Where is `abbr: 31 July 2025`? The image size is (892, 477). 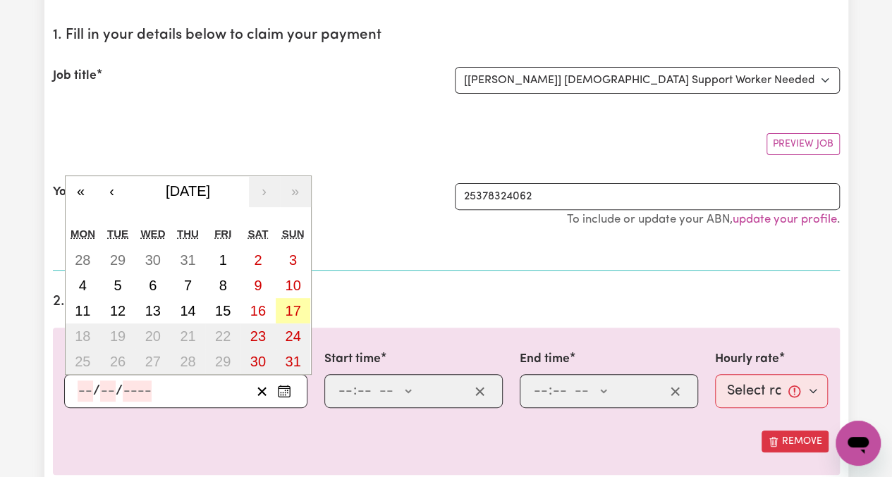
abbr: 31 July 2025 is located at coordinates (188, 260).